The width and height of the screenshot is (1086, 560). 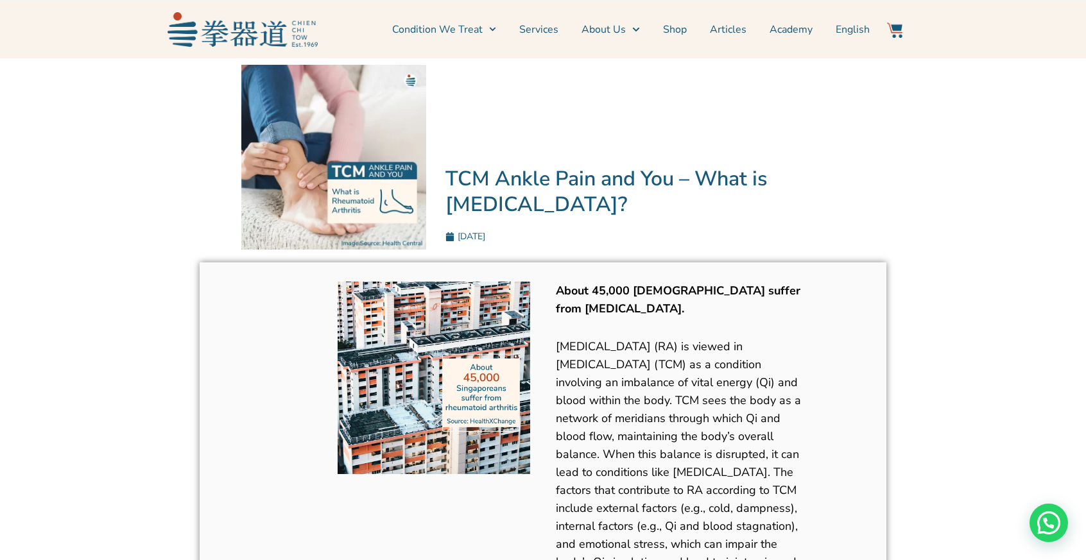 What do you see at coordinates (538, 30) in the screenshot?
I see `a: Services` at bounding box center [538, 30].